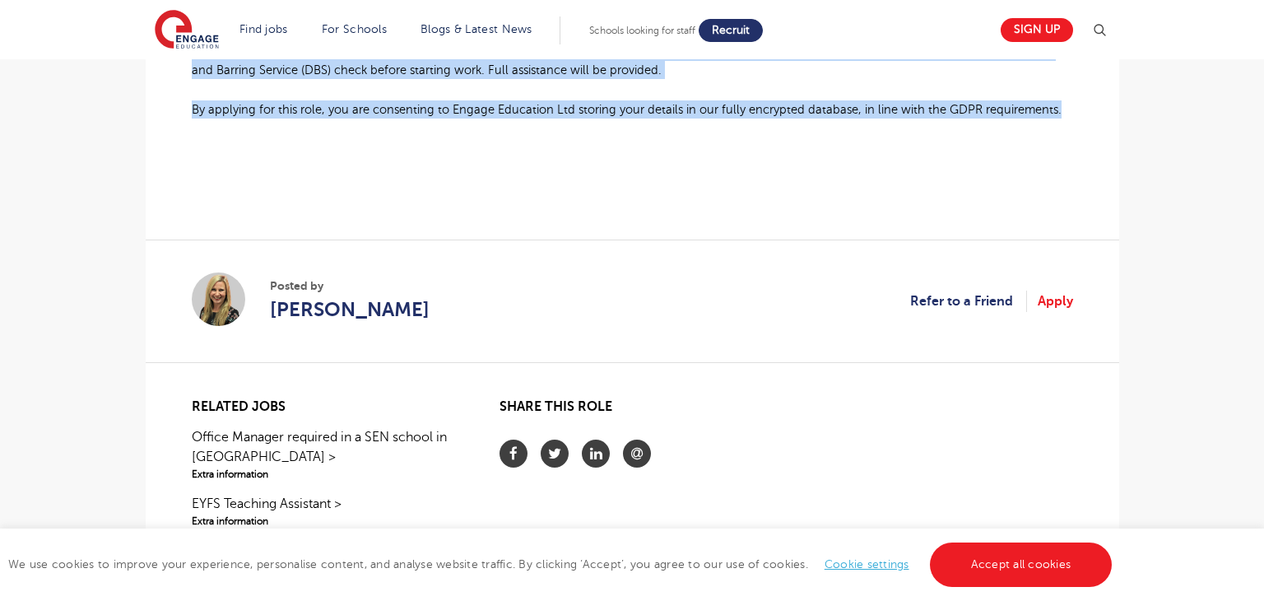 This screenshot has height=601, width=1264. What do you see at coordinates (866, 564) in the screenshot?
I see `a: Cookie settings` at bounding box center [866, 564].